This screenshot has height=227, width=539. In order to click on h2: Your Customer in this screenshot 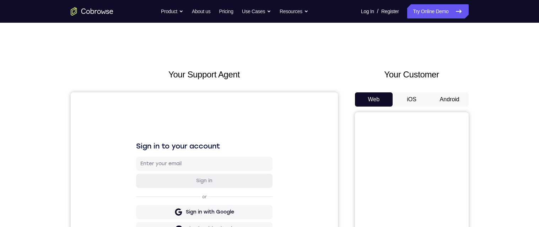, I will do `click(412, 75)`.